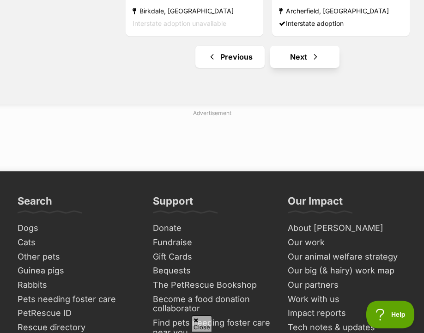 The image size is (424, 333). I want to click on a: PetRescue ID, so click(77, 313).